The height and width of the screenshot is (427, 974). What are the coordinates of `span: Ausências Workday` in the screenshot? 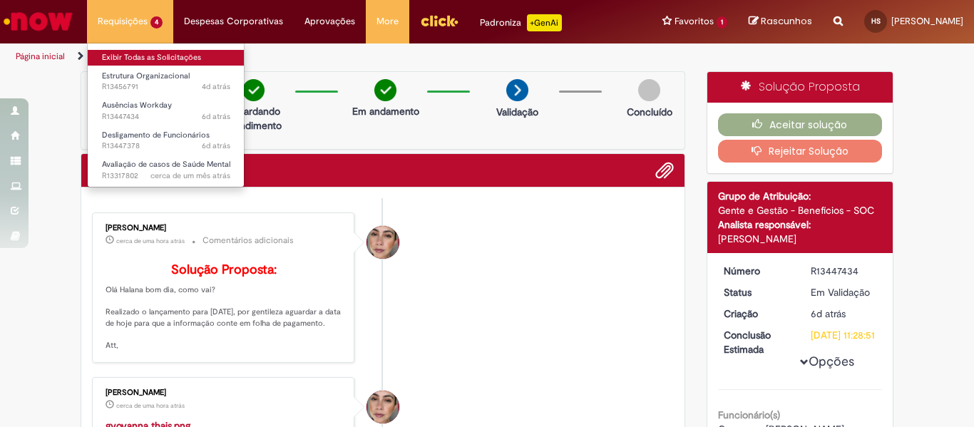 It's located at (137, 105).